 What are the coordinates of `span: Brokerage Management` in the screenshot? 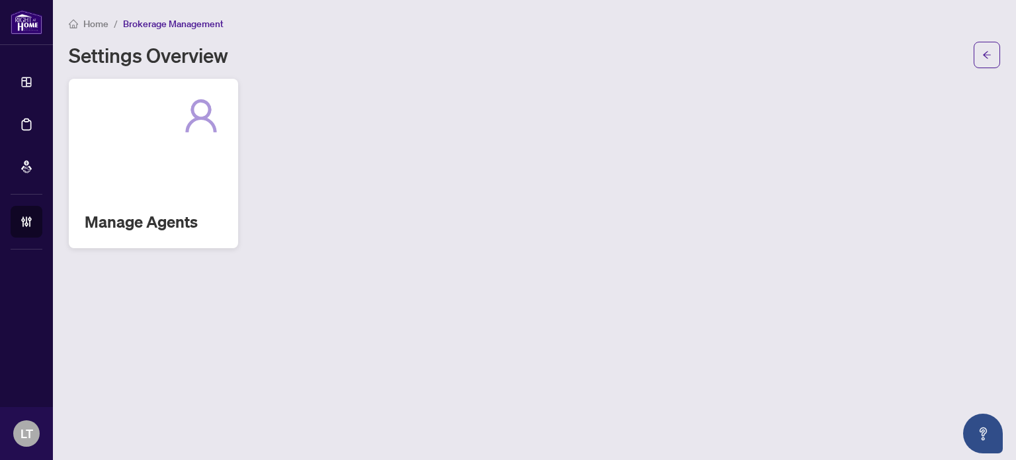 It's located at (173, 24).